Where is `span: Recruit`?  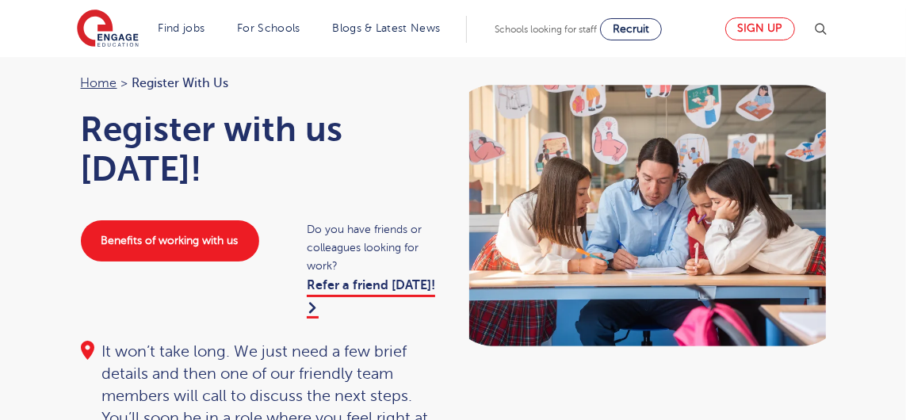 span: Recruit is located at coordinates (631, 29).